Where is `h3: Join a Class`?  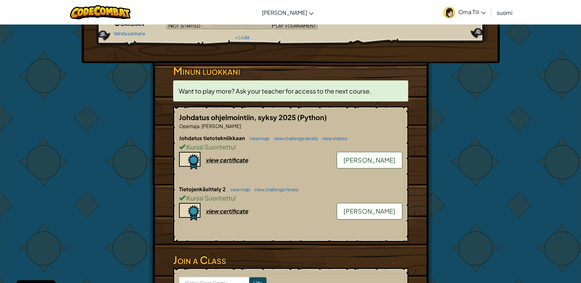
h3: Join a Class is located at coordinates (291, 260).